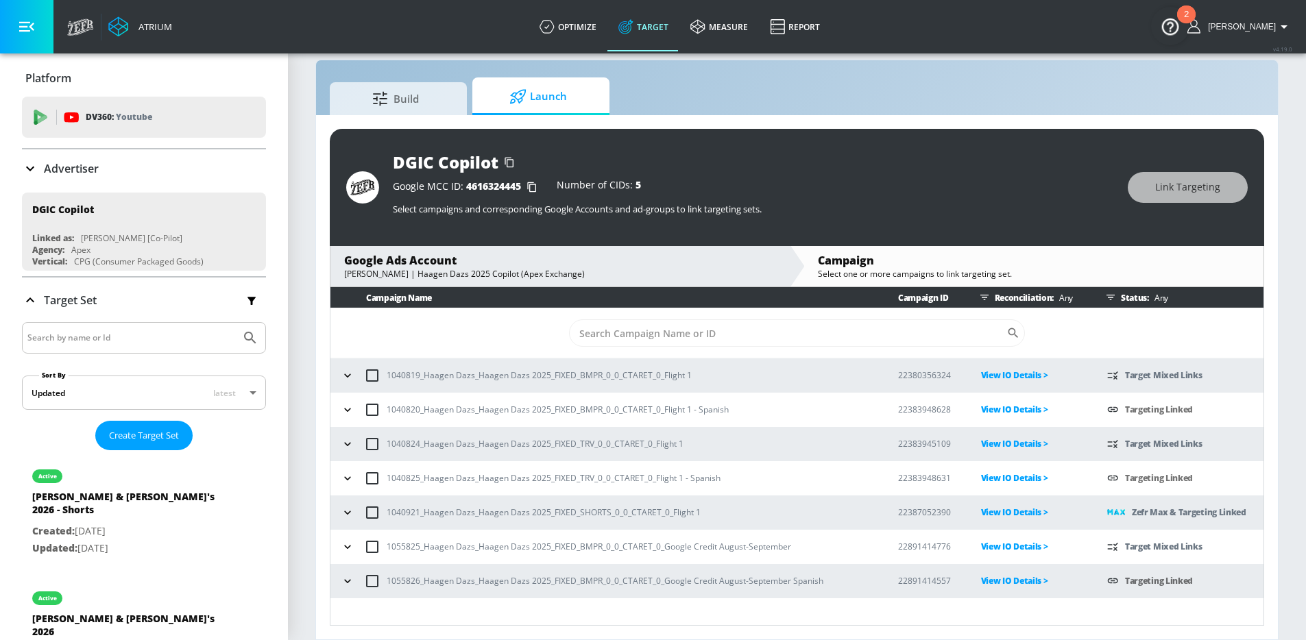 The image size is (1306, 640). Describe the element at coordinates (1182, 298) in the screenshot. I see `div: Status:` at that location.